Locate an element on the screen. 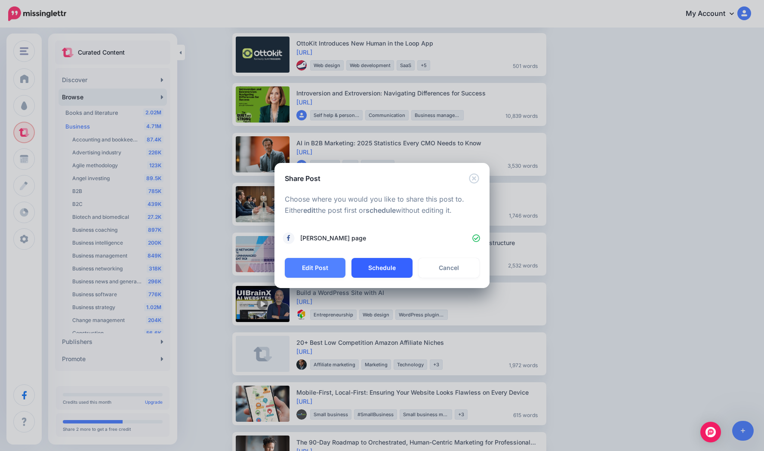 Image resolution: width=764 pixels, height=451 pixels. b: schedule is located at coordinates (381, 210).